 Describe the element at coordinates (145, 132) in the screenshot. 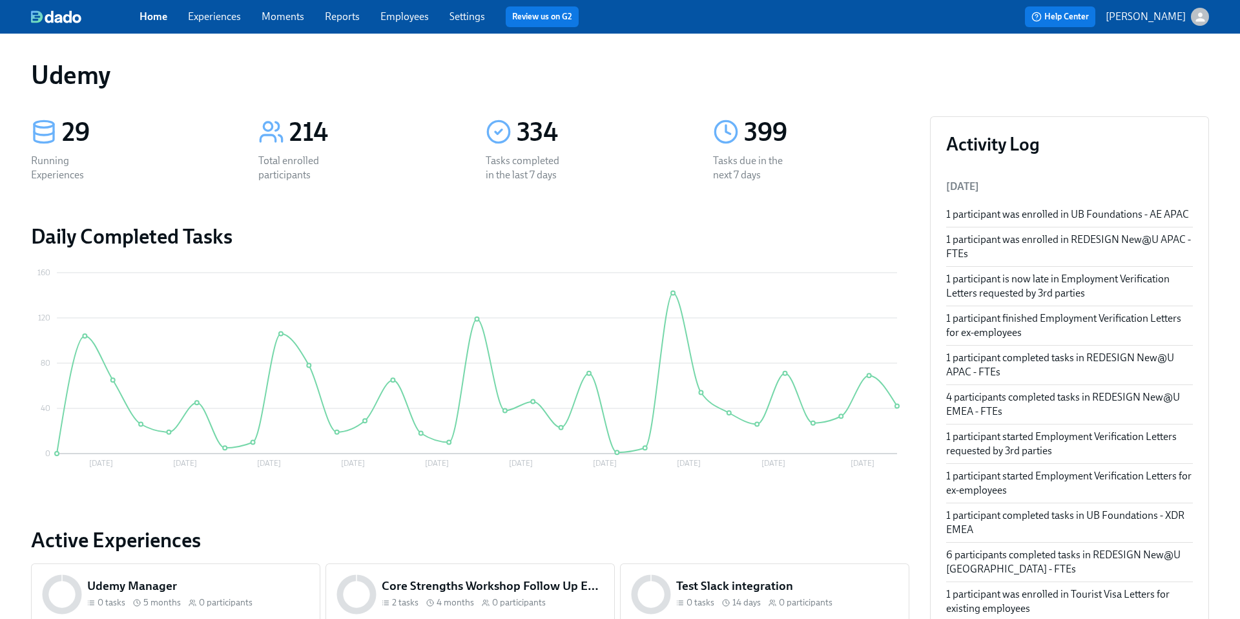

I see `div: 29` at that location.